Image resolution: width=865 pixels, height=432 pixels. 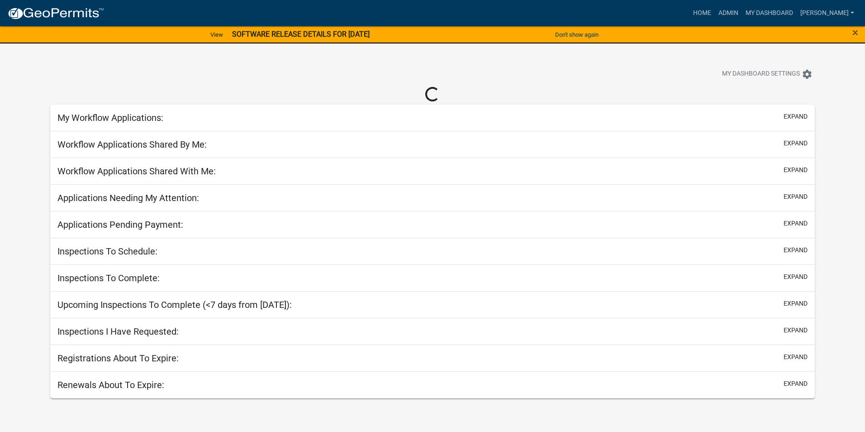 What do you see at coordinates (855, 33) in the screenshot?
I see `button: Close` at bounding box center [855, 33].